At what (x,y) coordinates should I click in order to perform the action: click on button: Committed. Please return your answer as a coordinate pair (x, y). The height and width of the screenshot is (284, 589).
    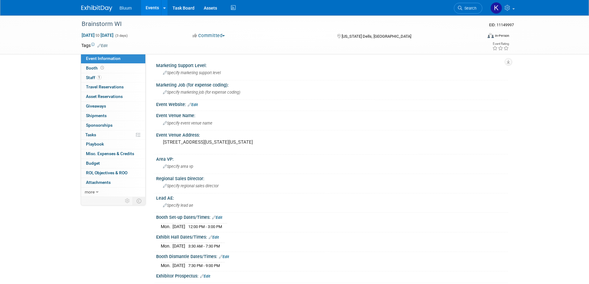
    Looking at the image, I should click on (209, 36).